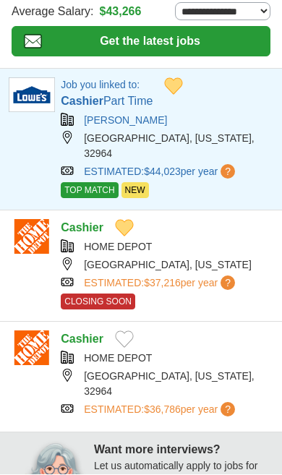  Describe the element at coordinates (160, 172) in the screenshot. I see `a: ESTIMATED:$44,023per year?` at that location.